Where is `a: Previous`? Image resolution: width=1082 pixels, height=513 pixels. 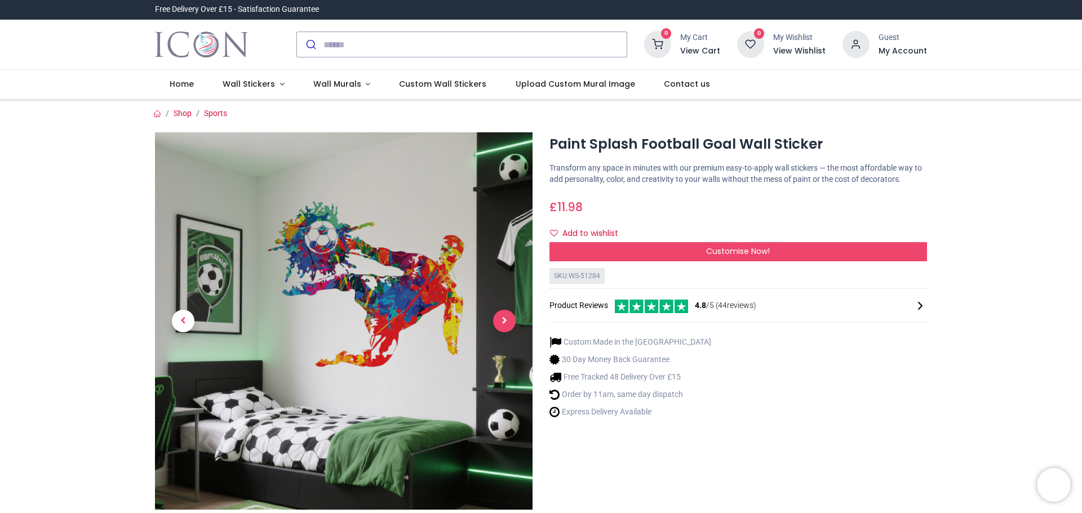 a: Previous is located at coordinates (183, 321).